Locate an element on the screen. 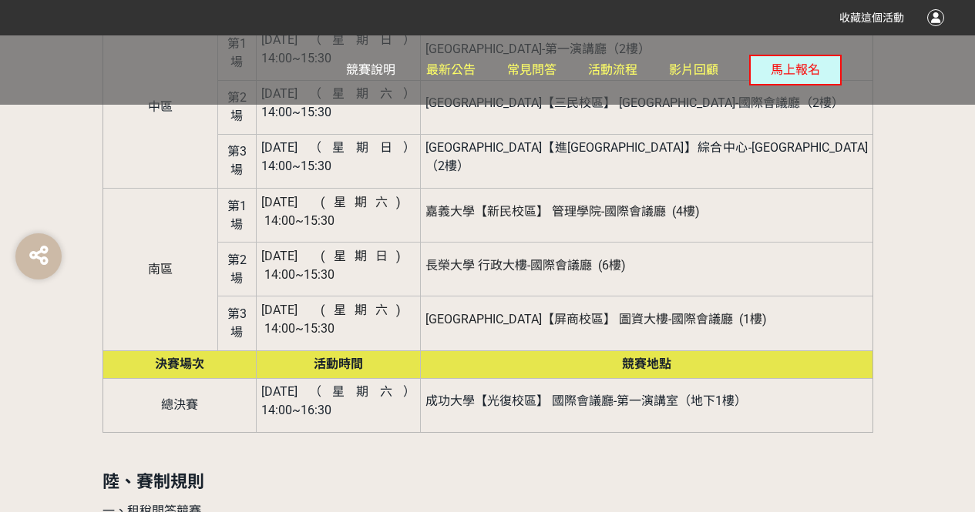 This screenshot has height=512, width=975. span: 成功大學【光復校區】 國際會議廳-第一演講室（地下1樓） is located at coordinates (586, 401).